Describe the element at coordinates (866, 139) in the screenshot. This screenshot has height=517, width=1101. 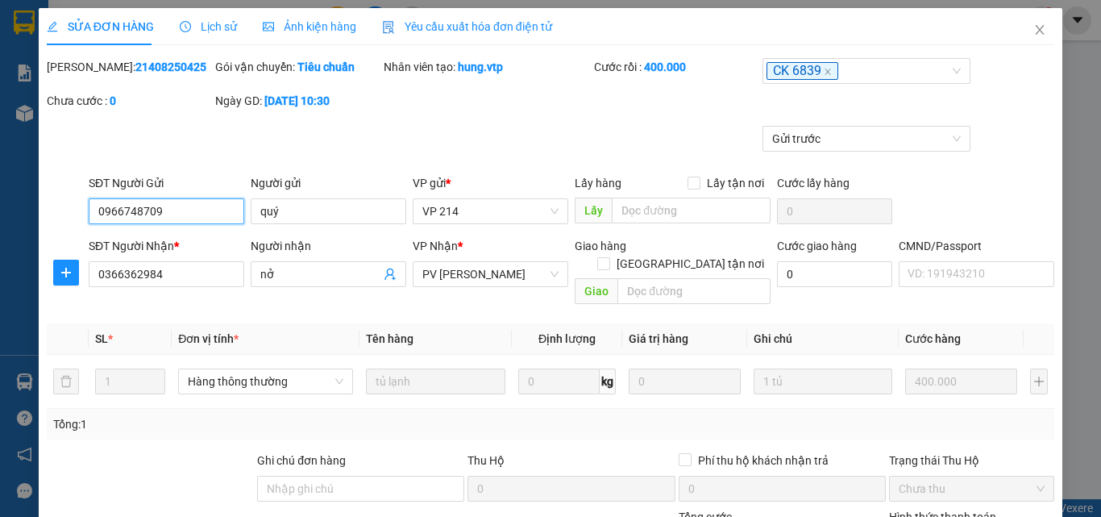
I see `span: Gửi trước` at that location.